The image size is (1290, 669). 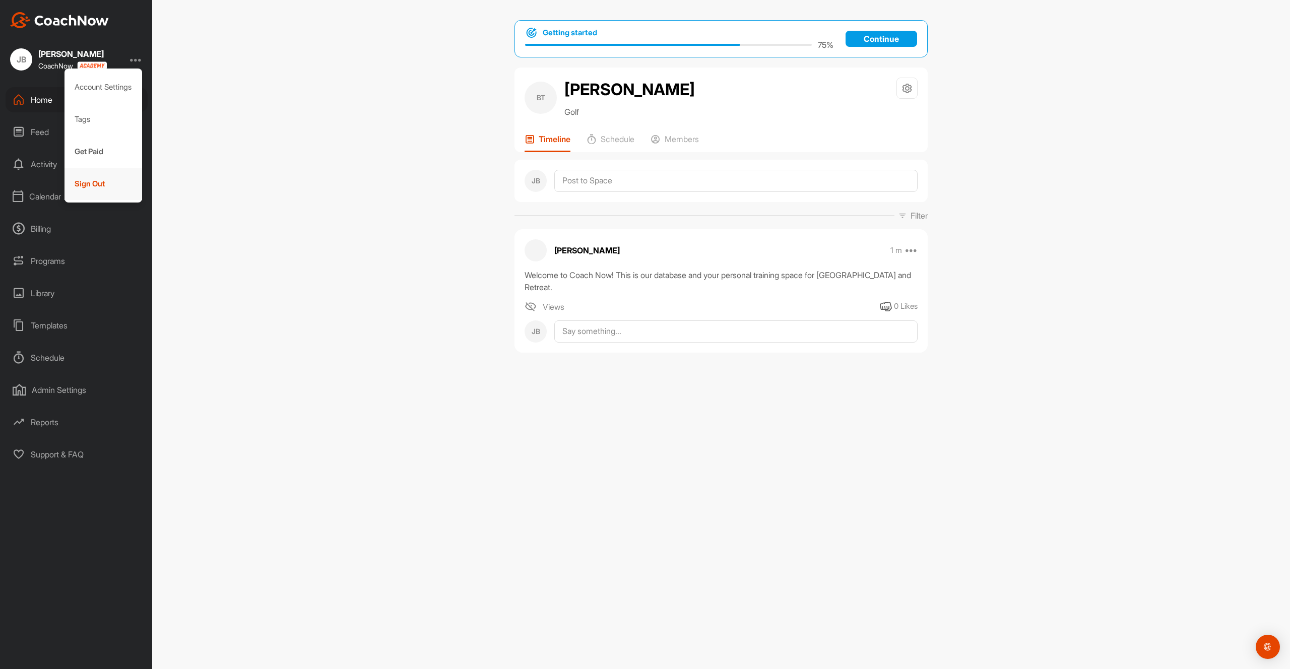 What do you see at coordinates (77, 293) in the screenshot?
I see `div: Library` at bounding box center [77, 293].